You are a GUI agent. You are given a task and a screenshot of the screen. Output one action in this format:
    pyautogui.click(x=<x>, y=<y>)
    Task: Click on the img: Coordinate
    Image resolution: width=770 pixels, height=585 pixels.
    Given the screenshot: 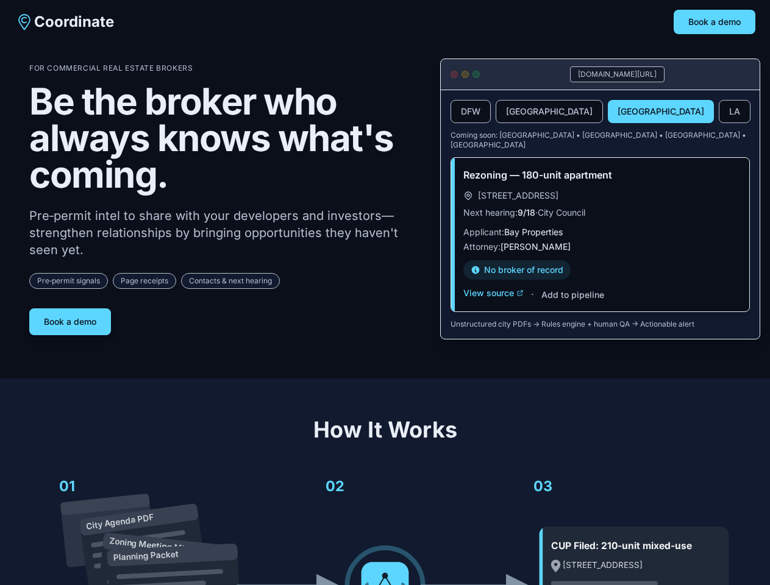 What is the action you would take?
    pyautogui.click(x=24, y=22)
    